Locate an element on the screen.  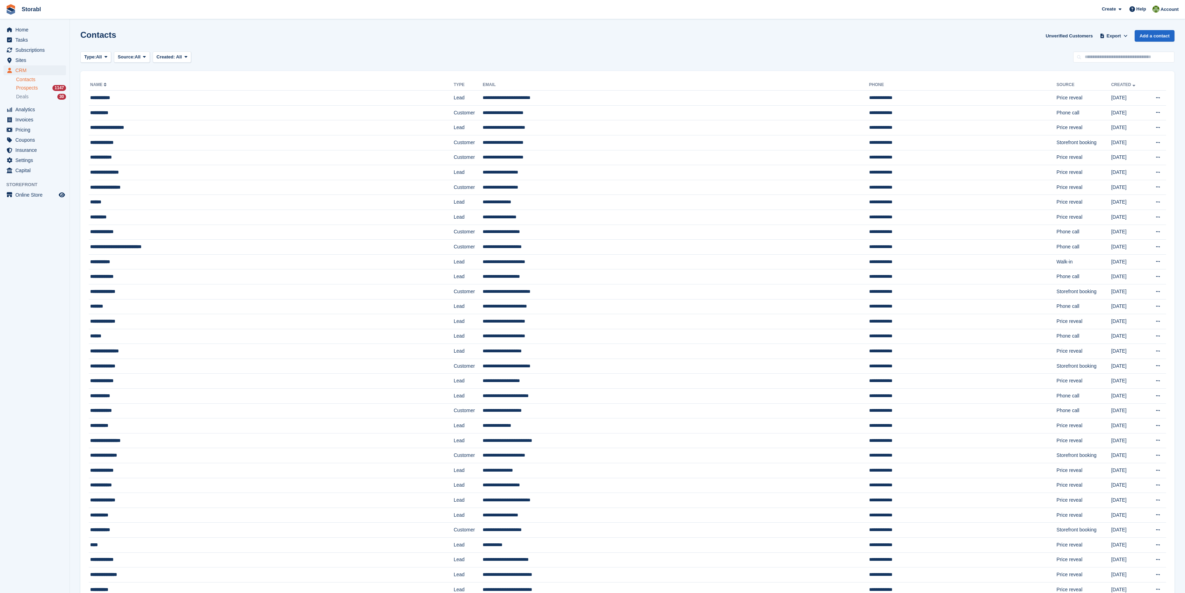
button: Export is located at coordinates (1114, 36).